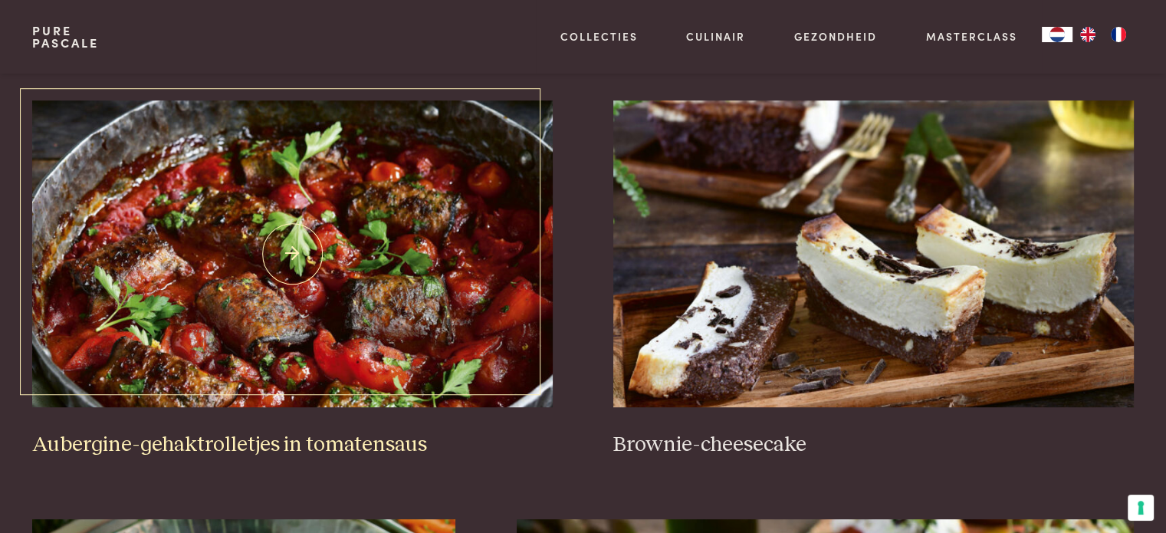 This screenshot has width=1166, height=533. I want to click on ul: Language list, so click(1103, 34).